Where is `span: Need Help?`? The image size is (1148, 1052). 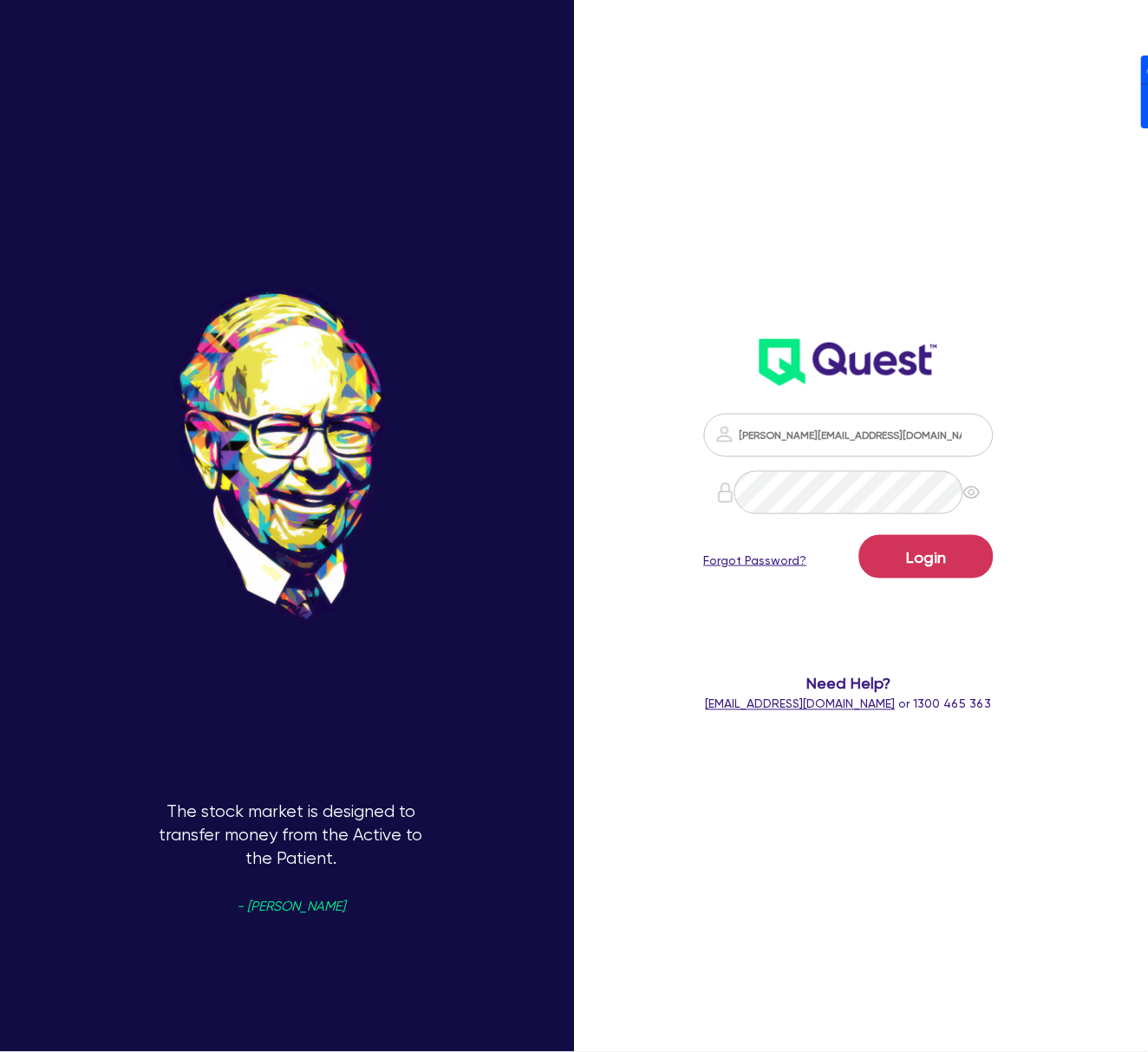
span: Need Help? is located at coordinates (849, 684).